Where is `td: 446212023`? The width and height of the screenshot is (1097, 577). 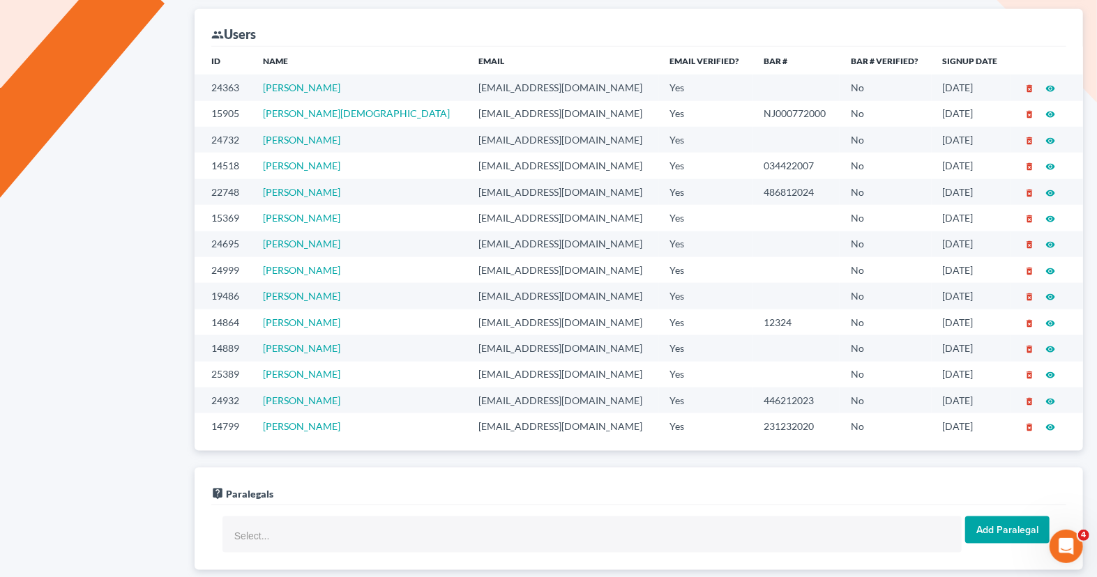
td: 446212023 is located at coordinates (796, 400).